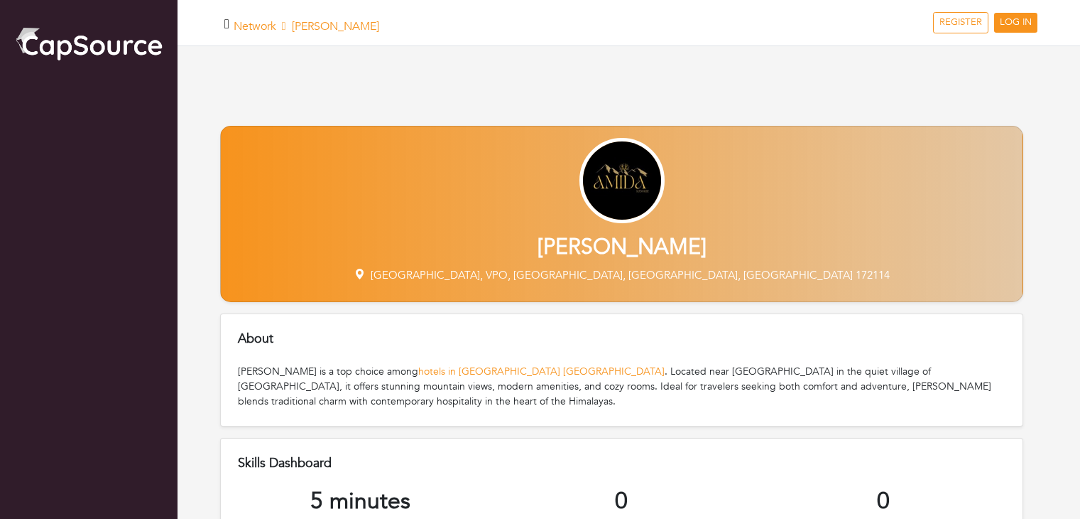 The width and height of the screenshot is (1080, 519). What do you see at coordinates (1016, 23) in the screenshot?
I see `a: LOG IN` at bounding box center [1016, 23].